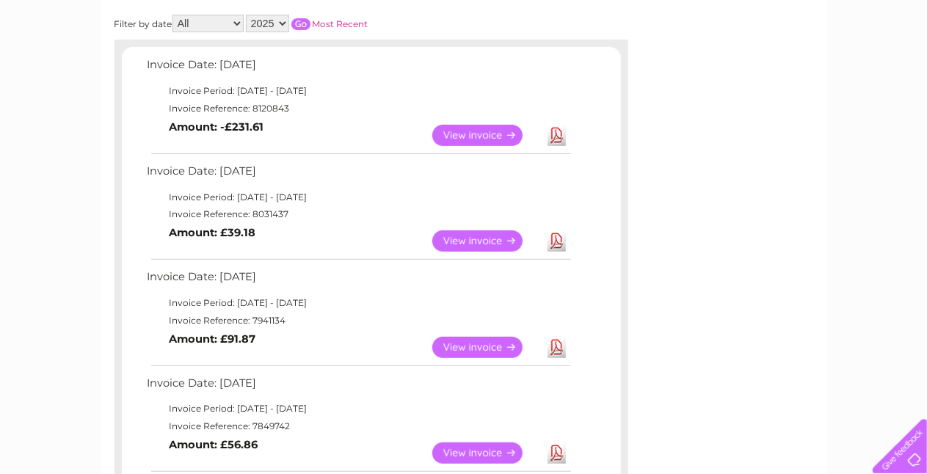 The width and height of the screenshot is (927, 474). I want to click on a: Energy, so click(721, 68).